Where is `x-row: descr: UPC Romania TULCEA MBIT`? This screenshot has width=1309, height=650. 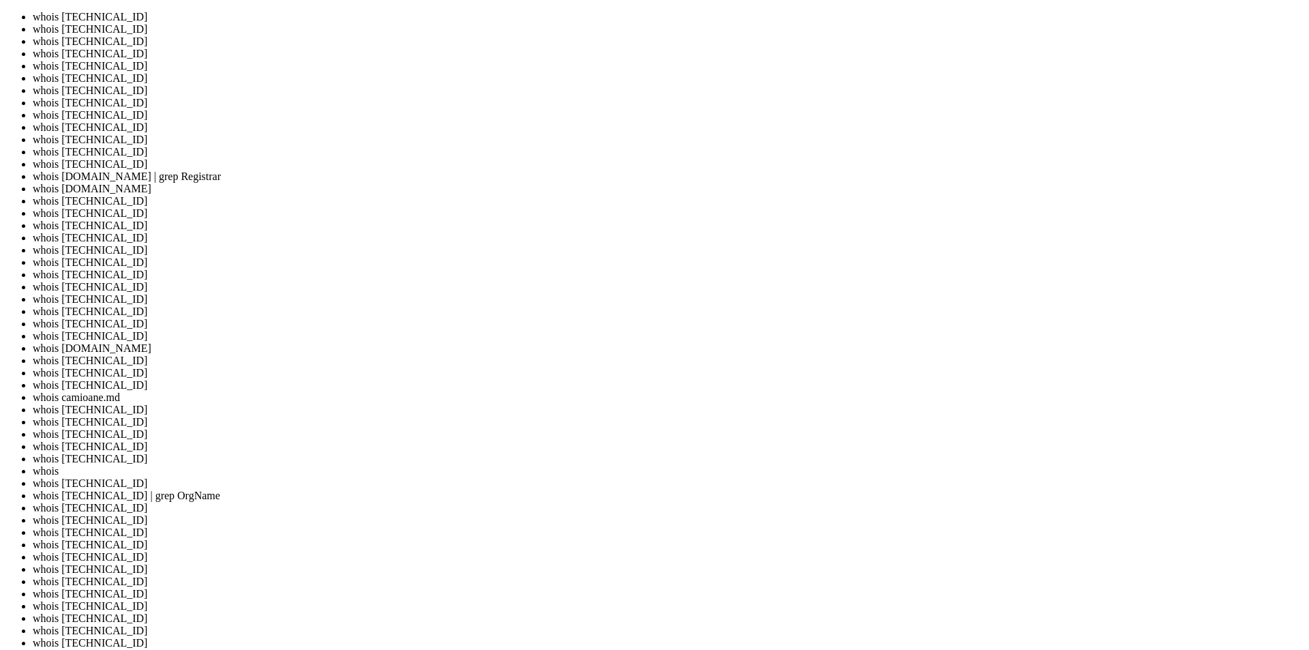
x-row: descr: UPC Romania TULCEA MBIT is located at coordinates (569, 104).